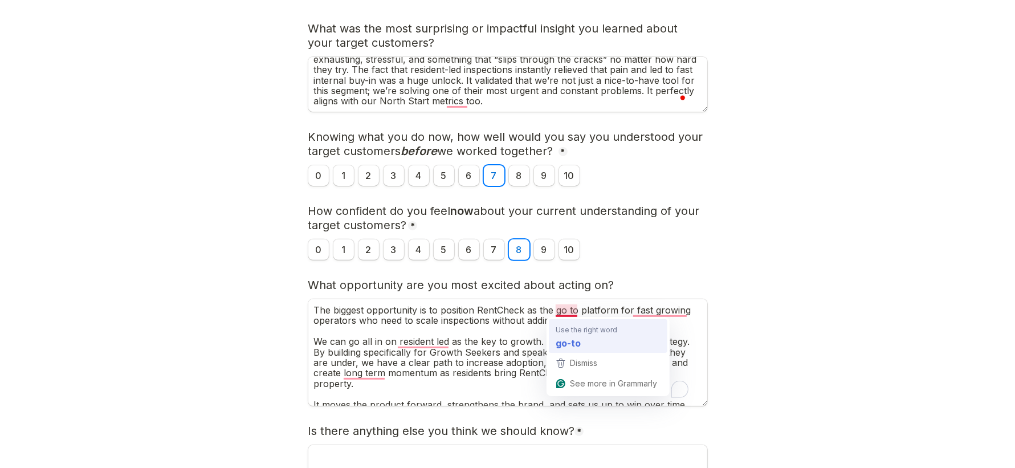  Describe the element at coordinates (380, 211) in the screenshot. I see `span: How confident do you feel` at that location.